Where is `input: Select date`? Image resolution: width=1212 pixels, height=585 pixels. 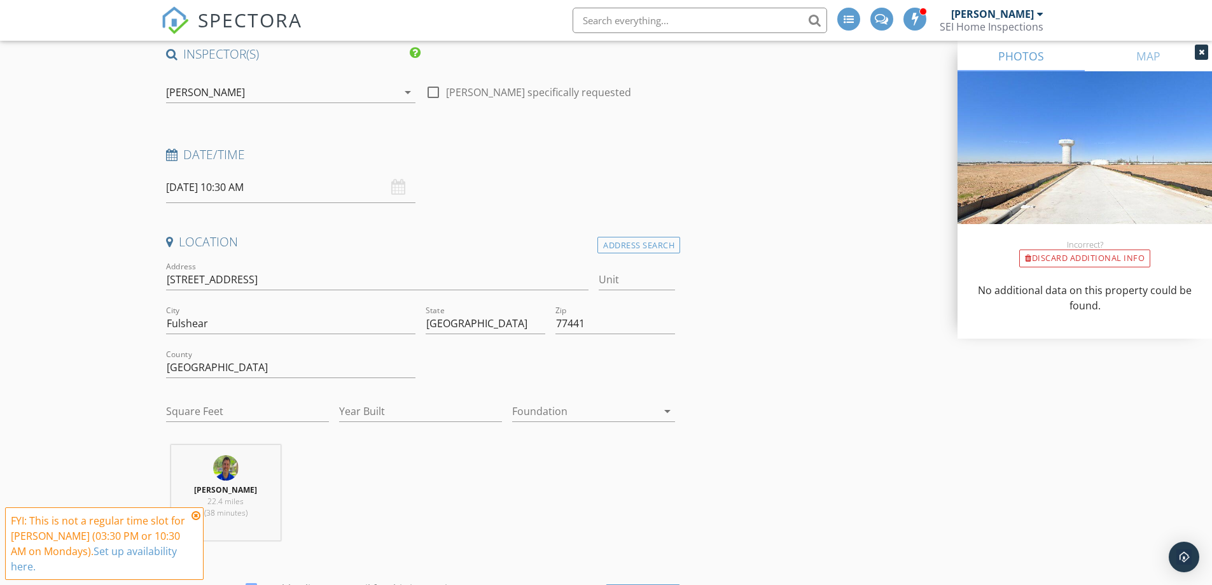
input: Select date is located at coordinates (291, 187).